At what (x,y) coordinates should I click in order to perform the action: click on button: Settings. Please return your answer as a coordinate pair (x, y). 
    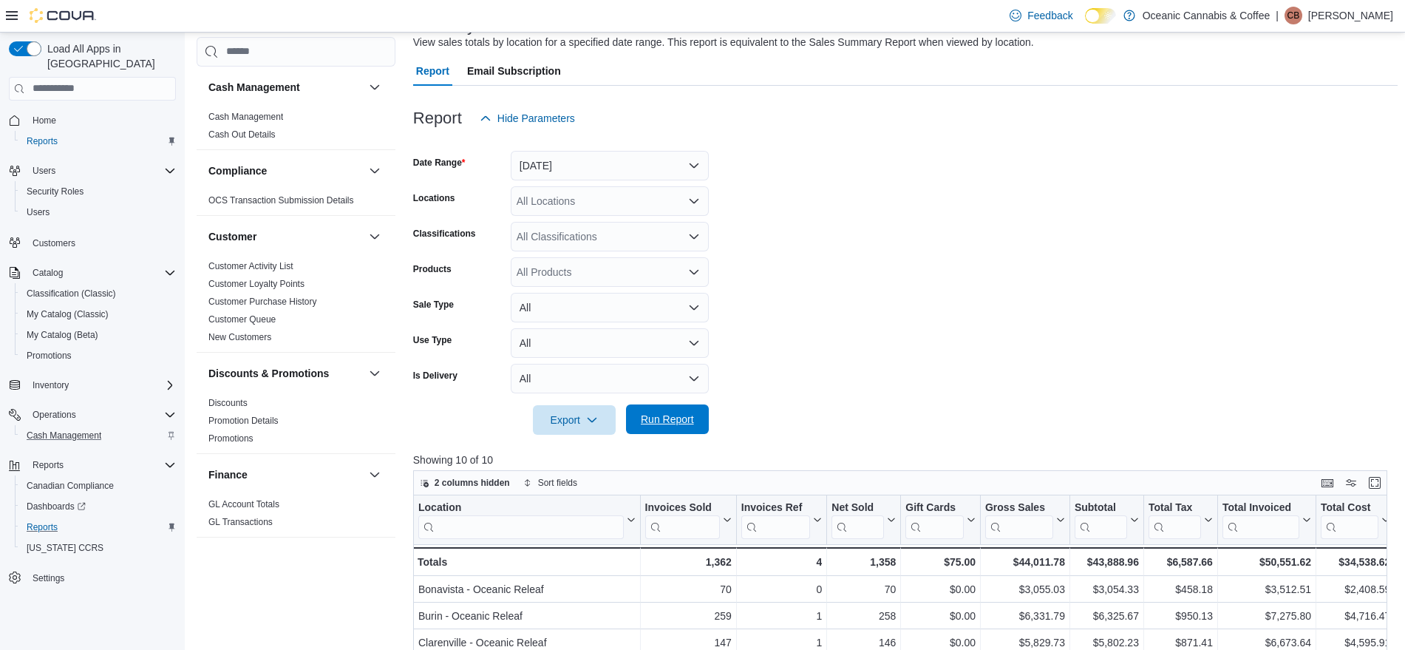
    Looking at the image, I should click on (92, 577).